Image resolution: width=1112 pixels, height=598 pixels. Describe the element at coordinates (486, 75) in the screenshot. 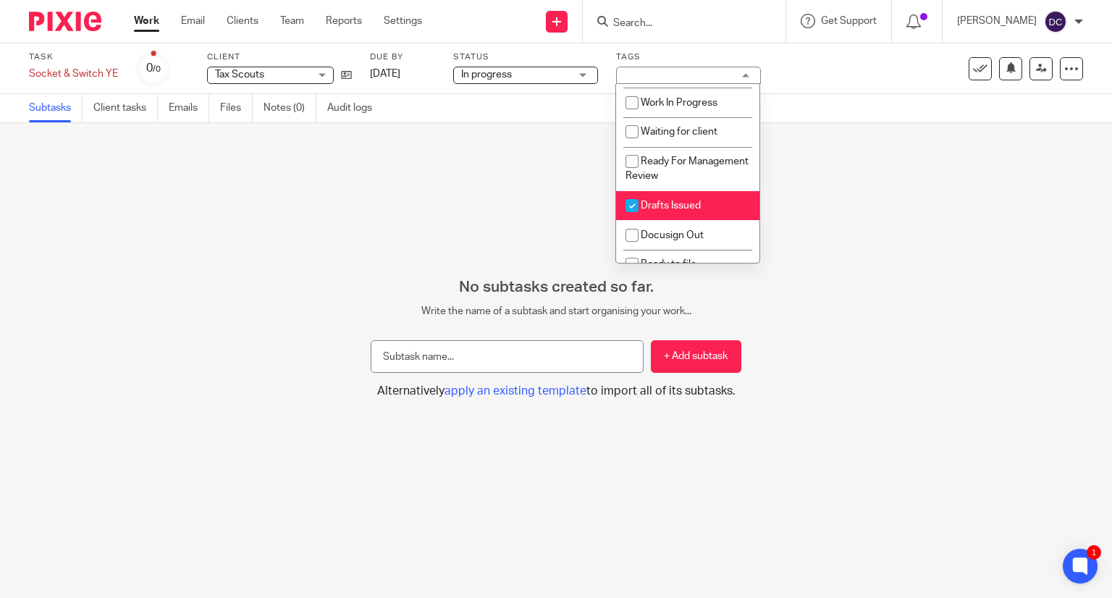

I see `span: In progress` at that location.